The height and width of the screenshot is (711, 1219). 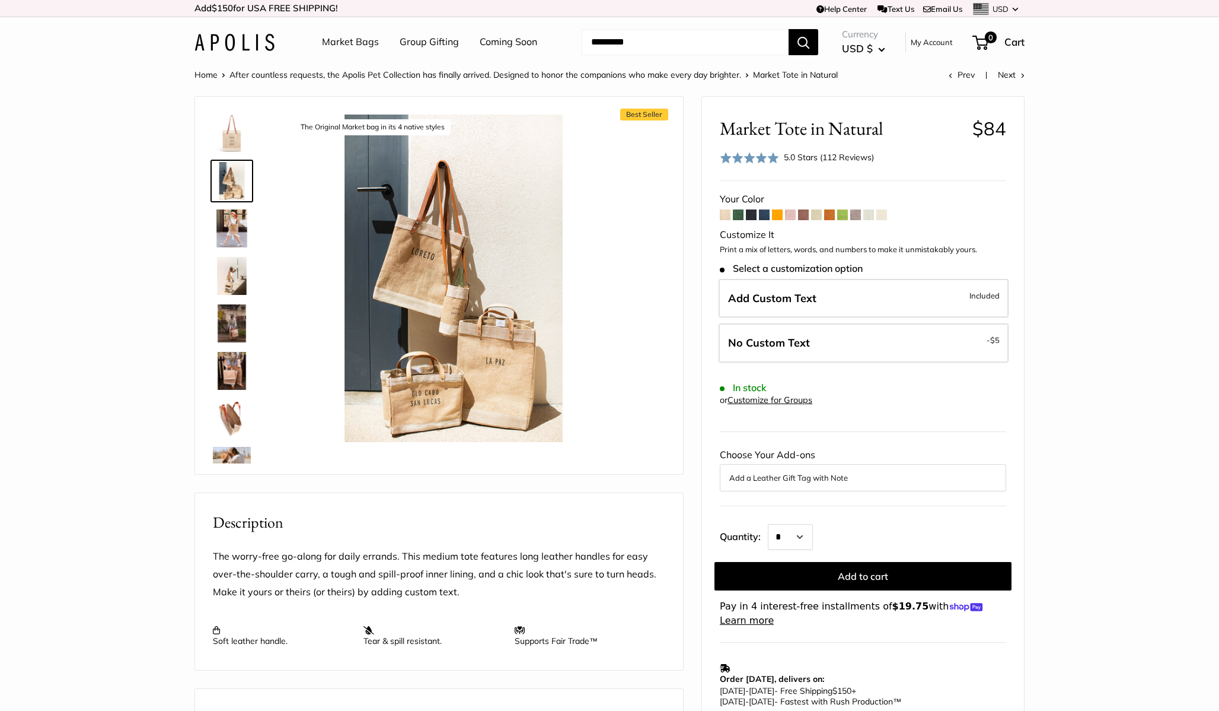 What do you see at coordinates (769, 342) in the screenshot?
I see `span: No Custom Text` at bounding box center [769, 342].